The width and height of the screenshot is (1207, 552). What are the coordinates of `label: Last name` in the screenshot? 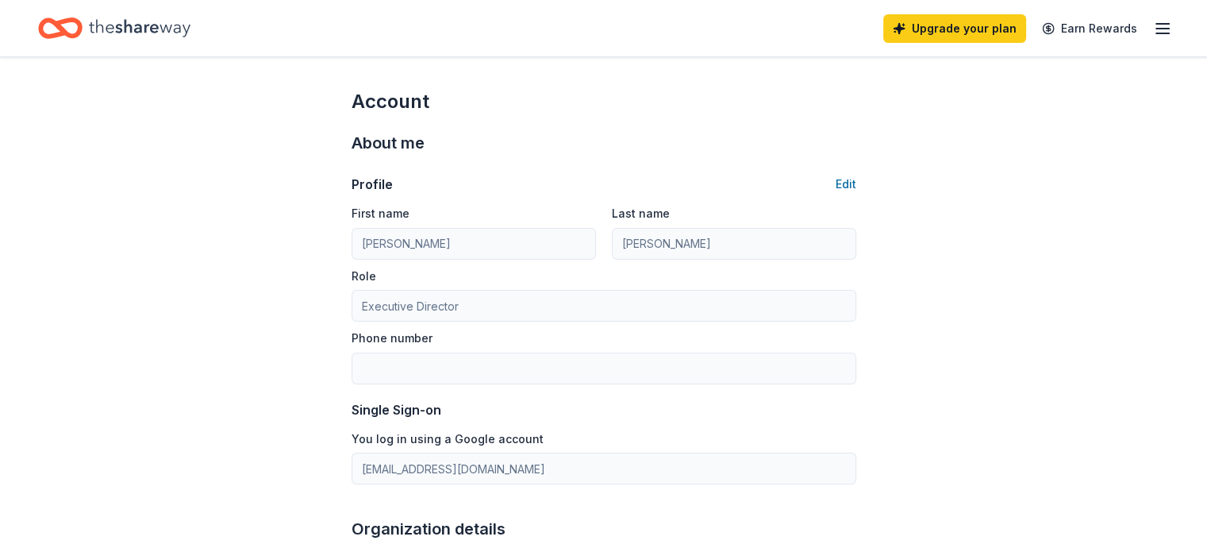 It's located at (641, 214).